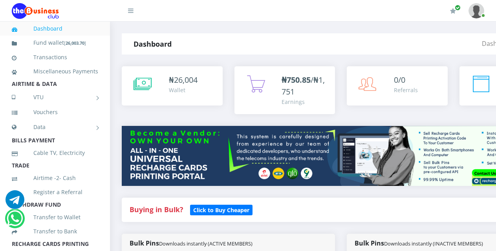 The image size is (496, 251). I want to click on b: Click to Buy Cheaper, so click(221, 210).